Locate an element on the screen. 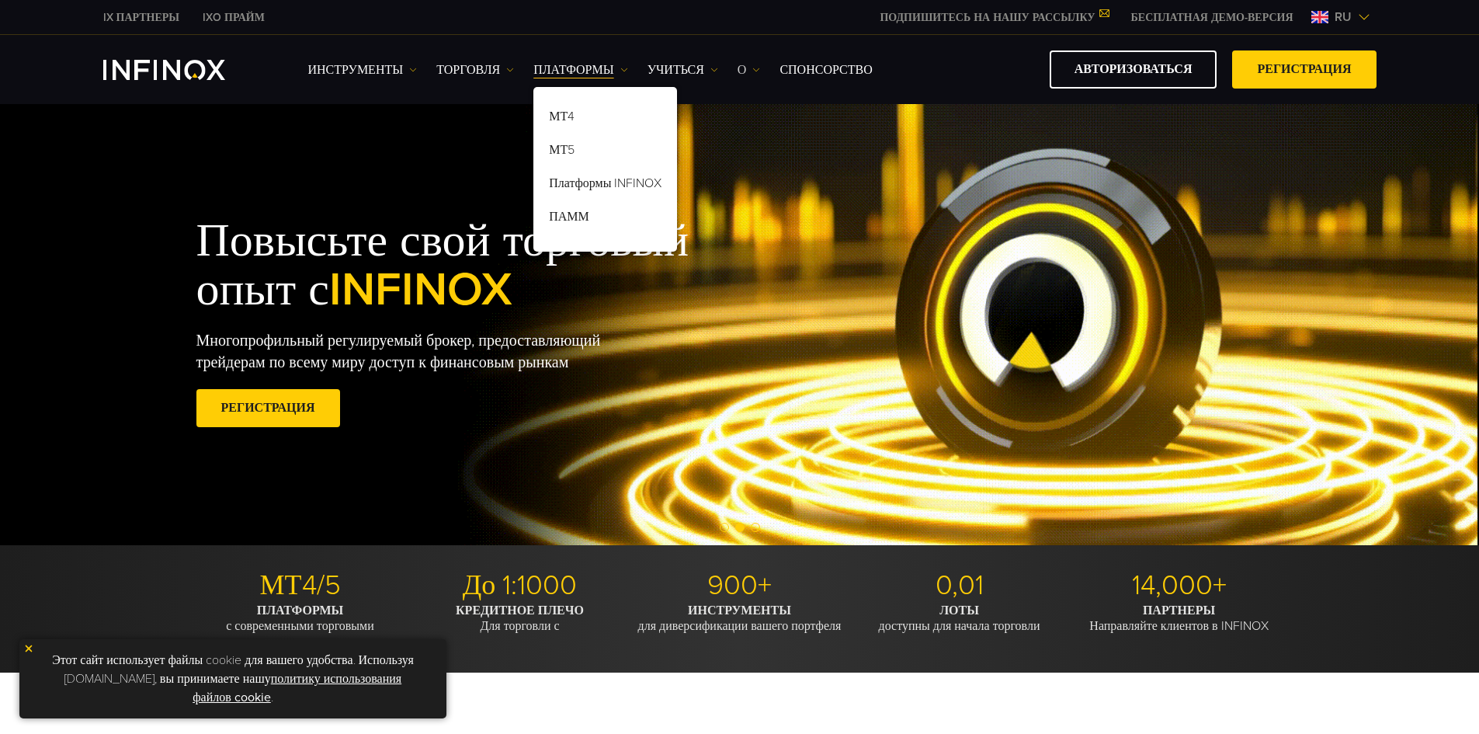  a: Логотип ИНФИНОКС is located at coordinates (182, 70).